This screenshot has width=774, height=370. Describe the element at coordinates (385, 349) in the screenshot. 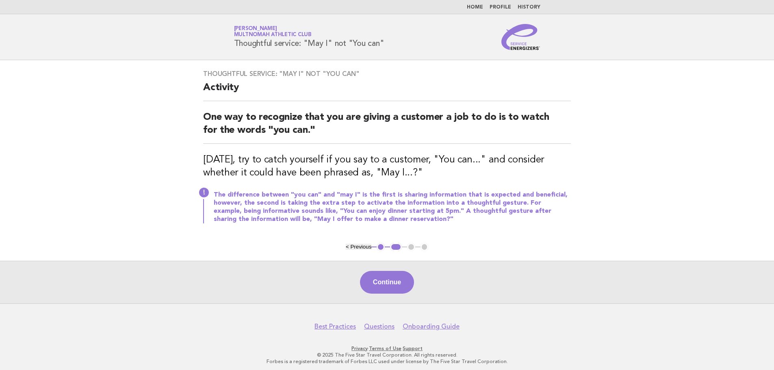

I see `a: Terms of Use` at that location.